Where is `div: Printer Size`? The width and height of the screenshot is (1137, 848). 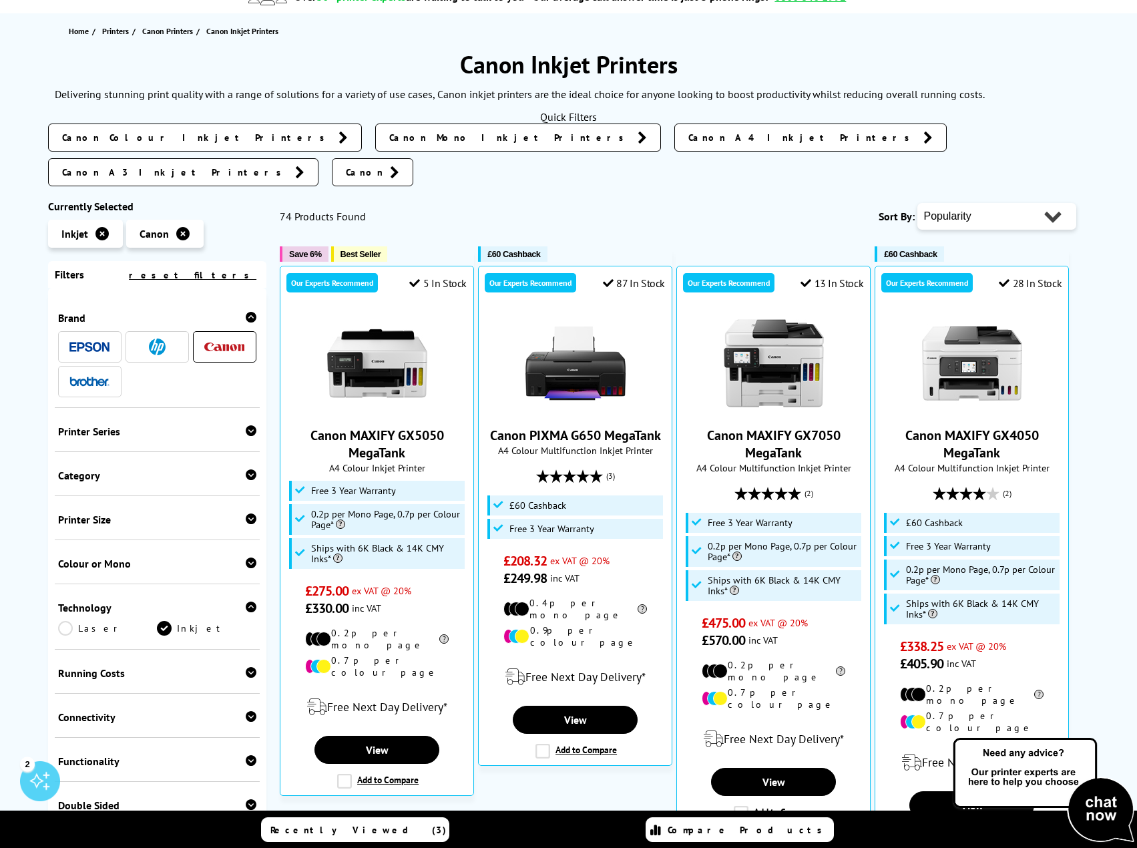
div: Printer Size is located at coordinates (158, 520).